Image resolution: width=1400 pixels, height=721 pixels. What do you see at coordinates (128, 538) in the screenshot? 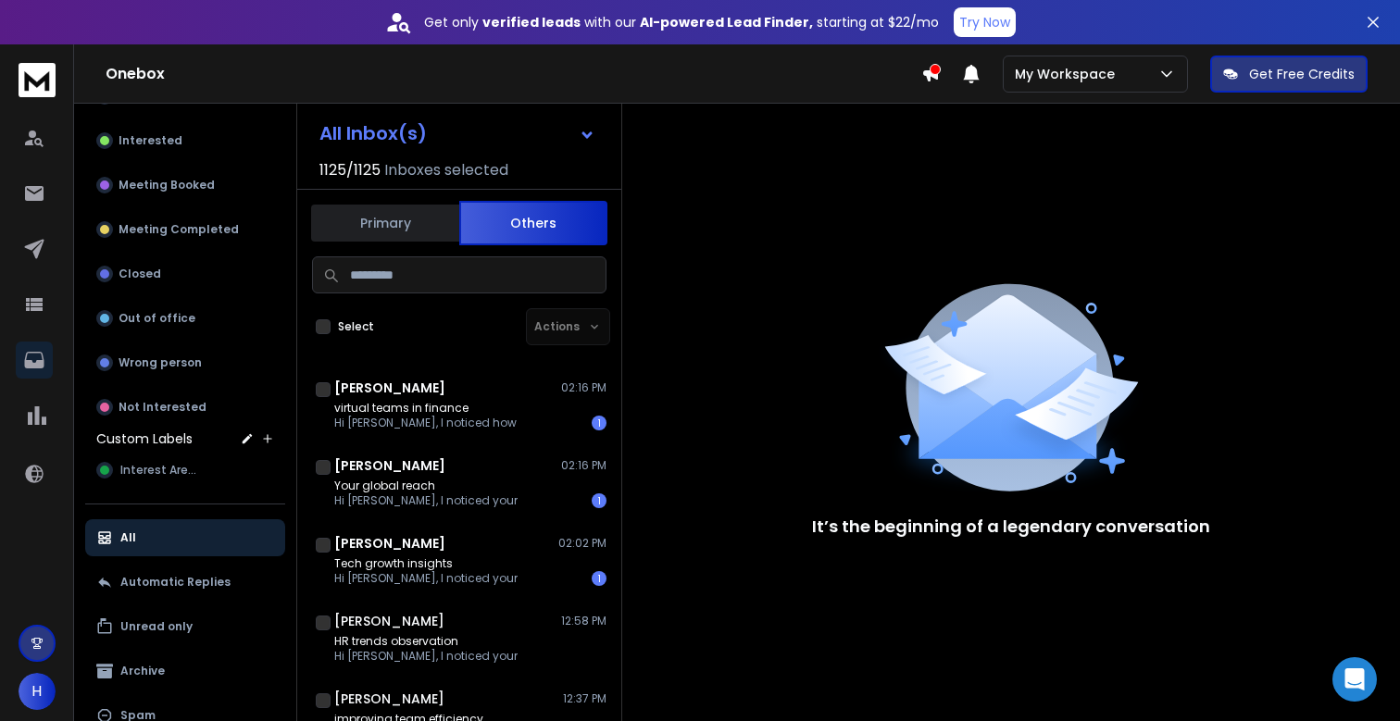
I see `p: All` at bounding box center [128, 538].